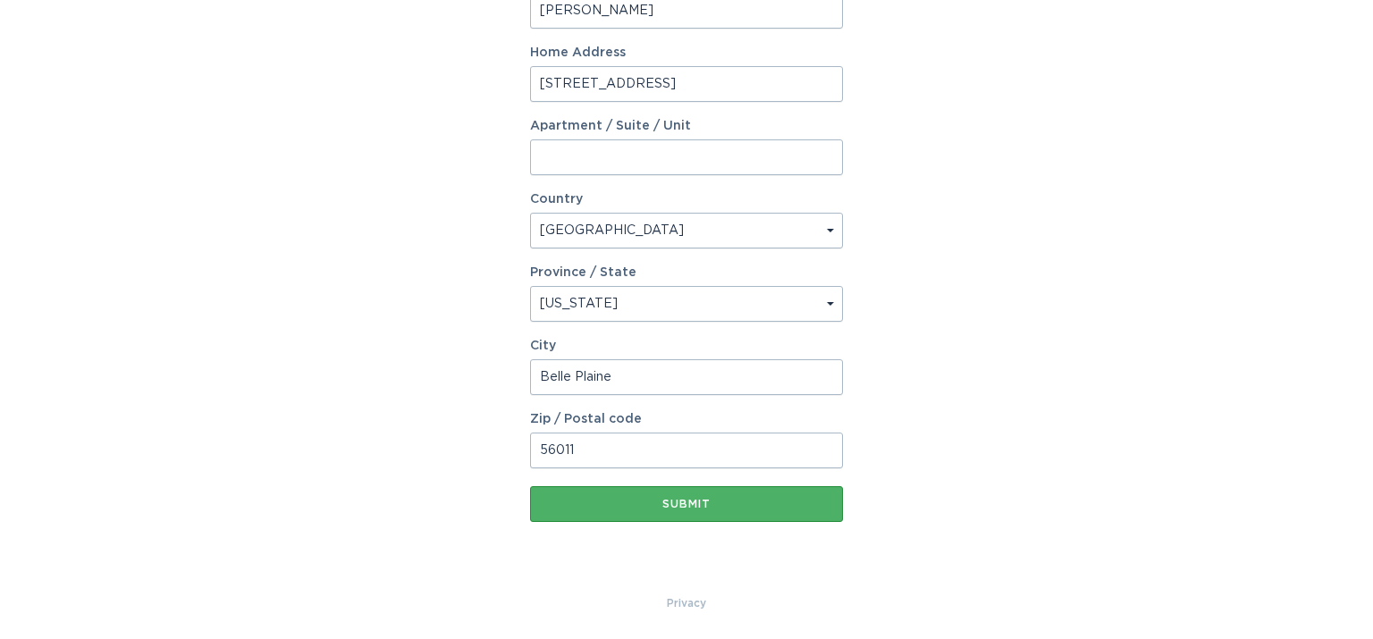 The image size is (1373, 639). Describe the element at coordinates (687, 346) in the screenshot. I see `label: City` at that location.